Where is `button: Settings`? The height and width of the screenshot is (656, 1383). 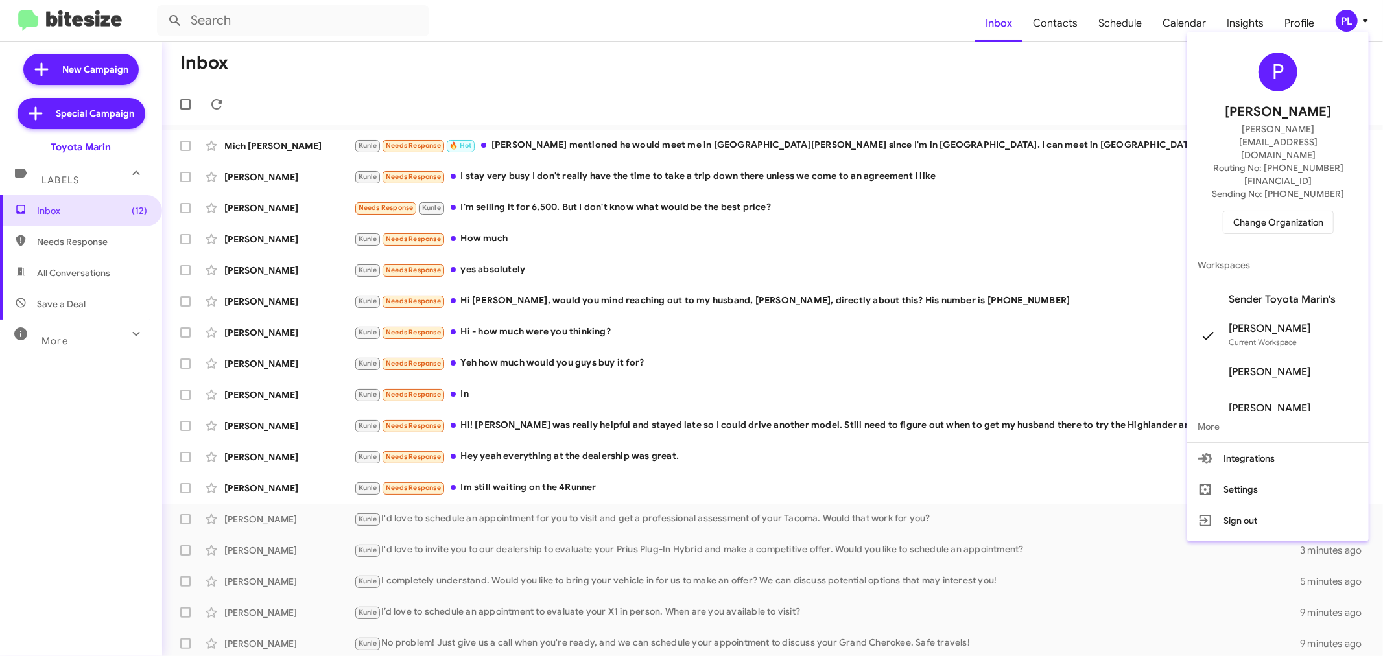
button: Settings is located at coordinates (1278, 489).